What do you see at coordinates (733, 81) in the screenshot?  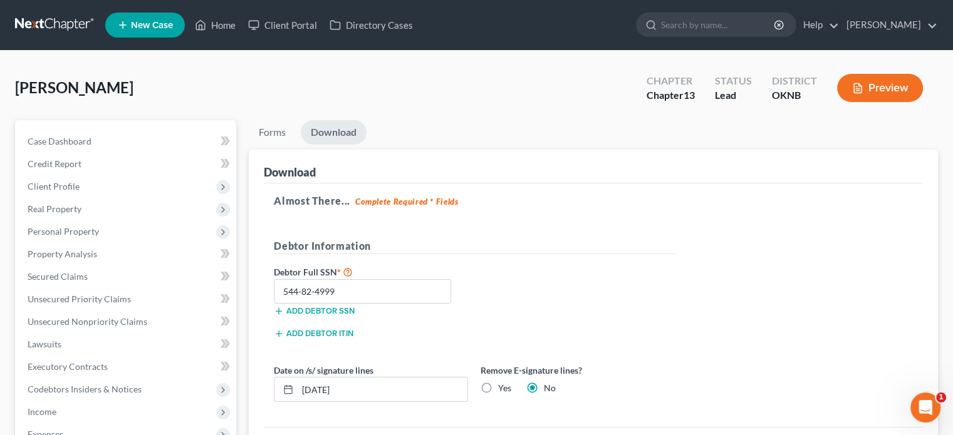 I see `div: Status` at bounding box center [733, 81].